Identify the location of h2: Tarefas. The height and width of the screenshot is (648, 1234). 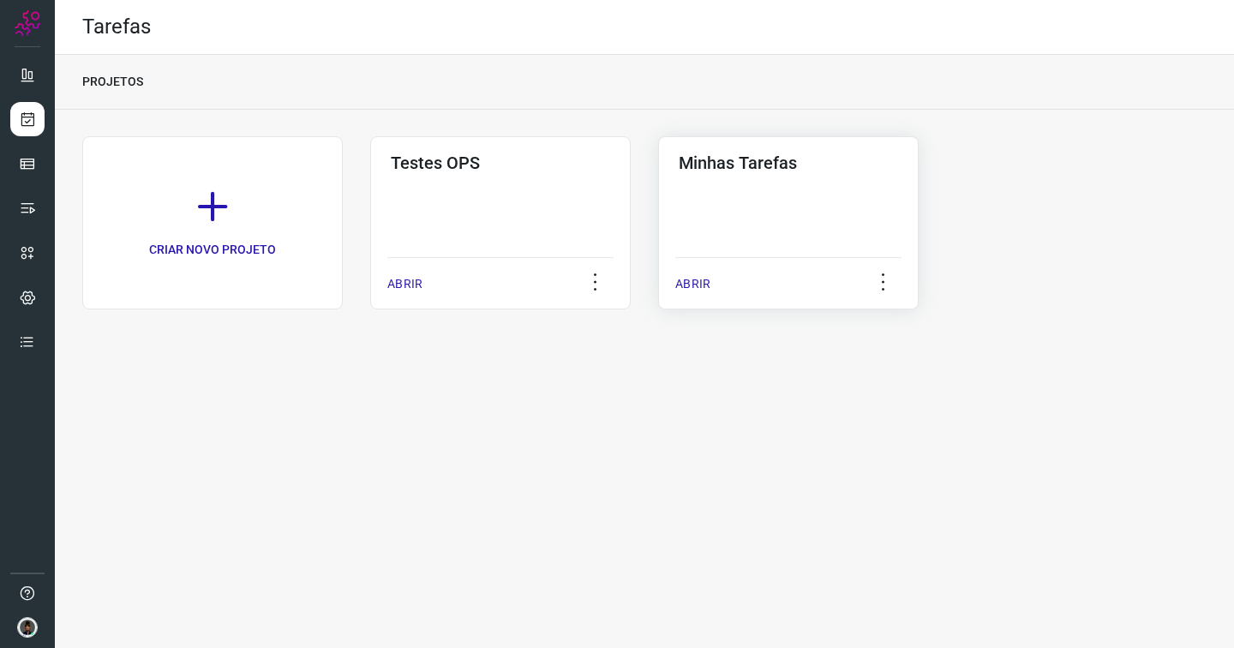
(117, 27).